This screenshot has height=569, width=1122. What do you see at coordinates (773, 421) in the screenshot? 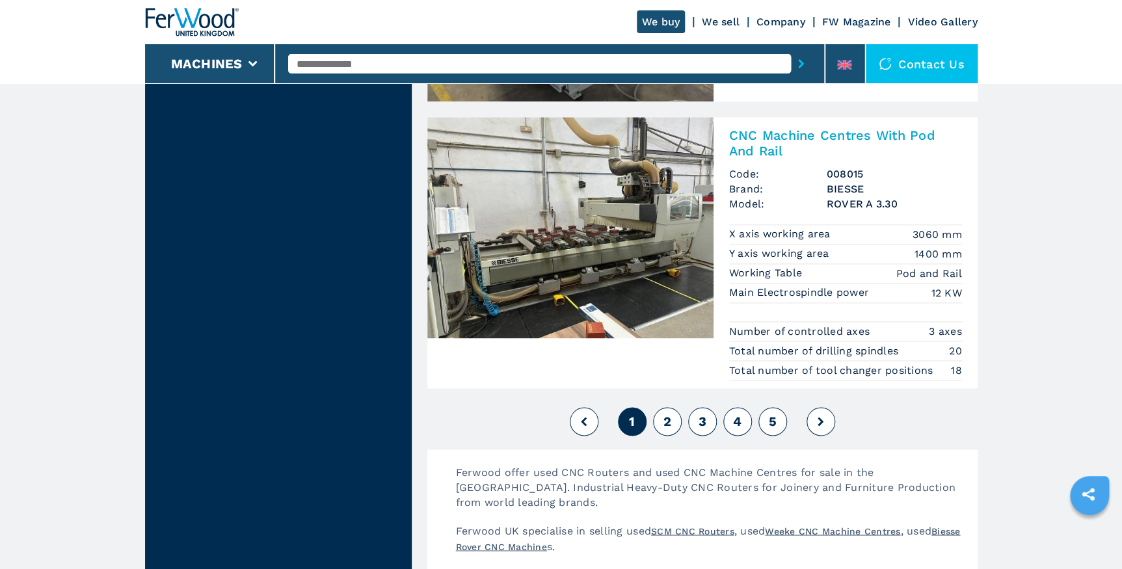
I see `button: 5` at bounding box center [773, 421].